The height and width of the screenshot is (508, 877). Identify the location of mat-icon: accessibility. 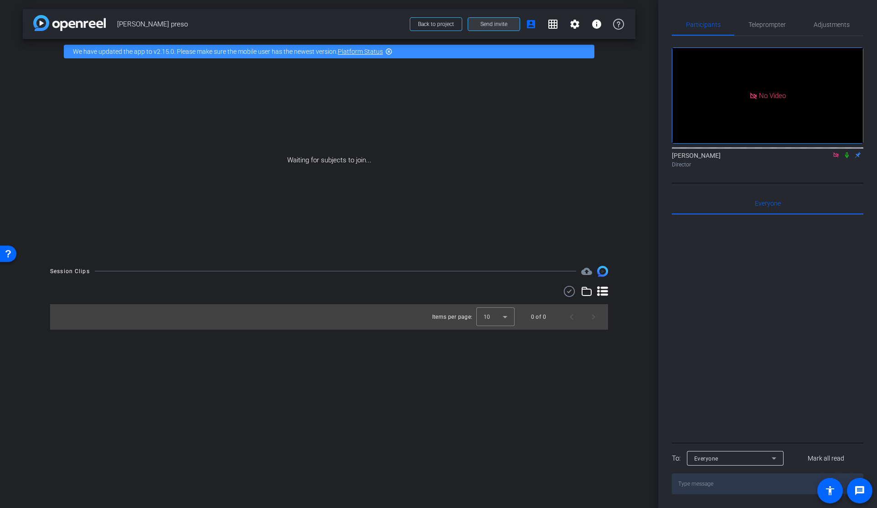
(830, 490).